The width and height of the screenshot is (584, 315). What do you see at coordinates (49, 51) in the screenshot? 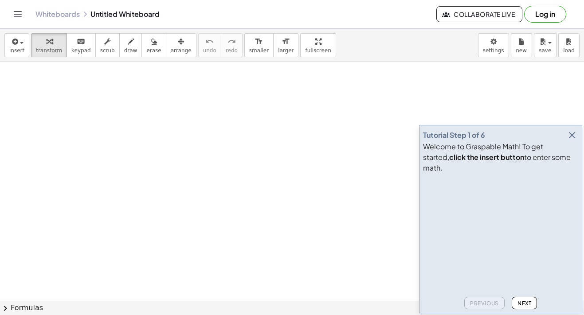
I see `span: transform` at bounding box center [49, 51].